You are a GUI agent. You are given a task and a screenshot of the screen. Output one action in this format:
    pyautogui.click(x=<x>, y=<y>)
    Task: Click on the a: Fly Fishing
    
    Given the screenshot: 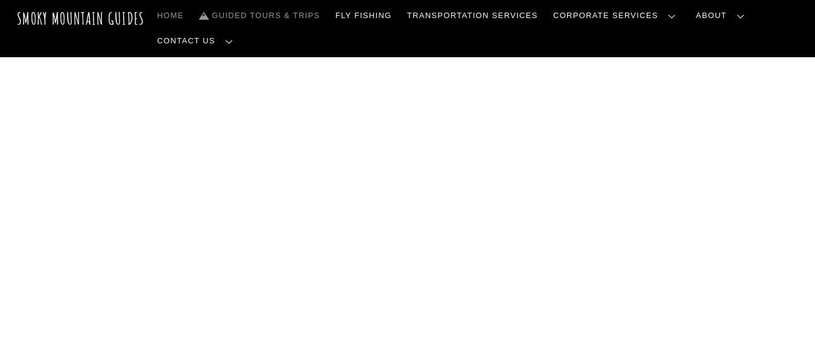 What is the action you would take?
    pyautogui.click(x=363, y=16)
    